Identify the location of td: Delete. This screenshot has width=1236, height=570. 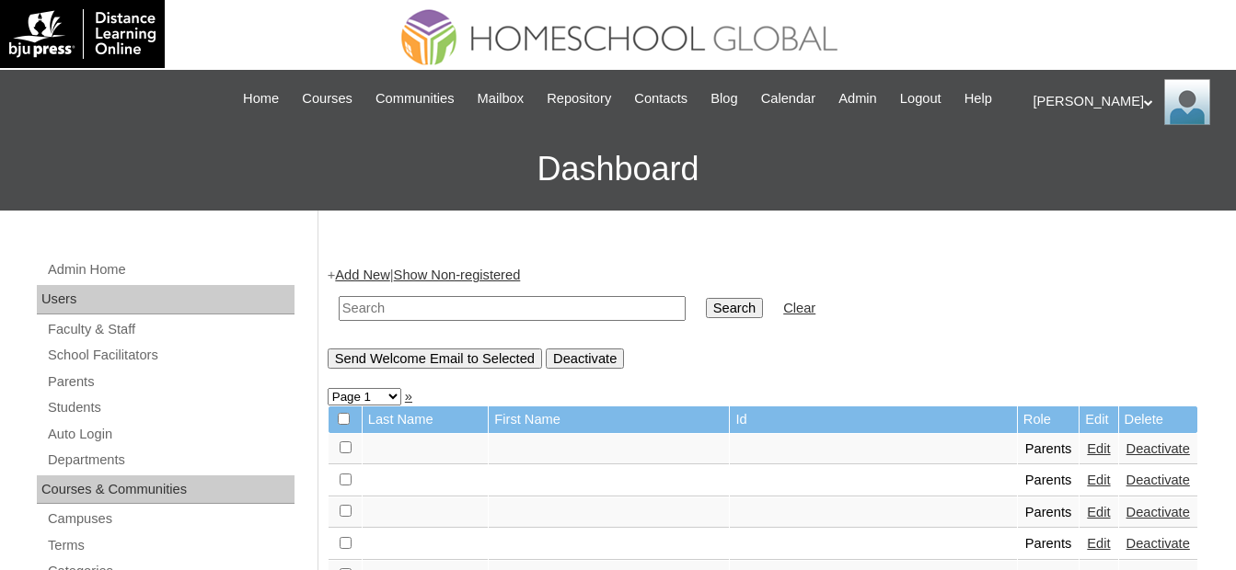
(1157, 420).